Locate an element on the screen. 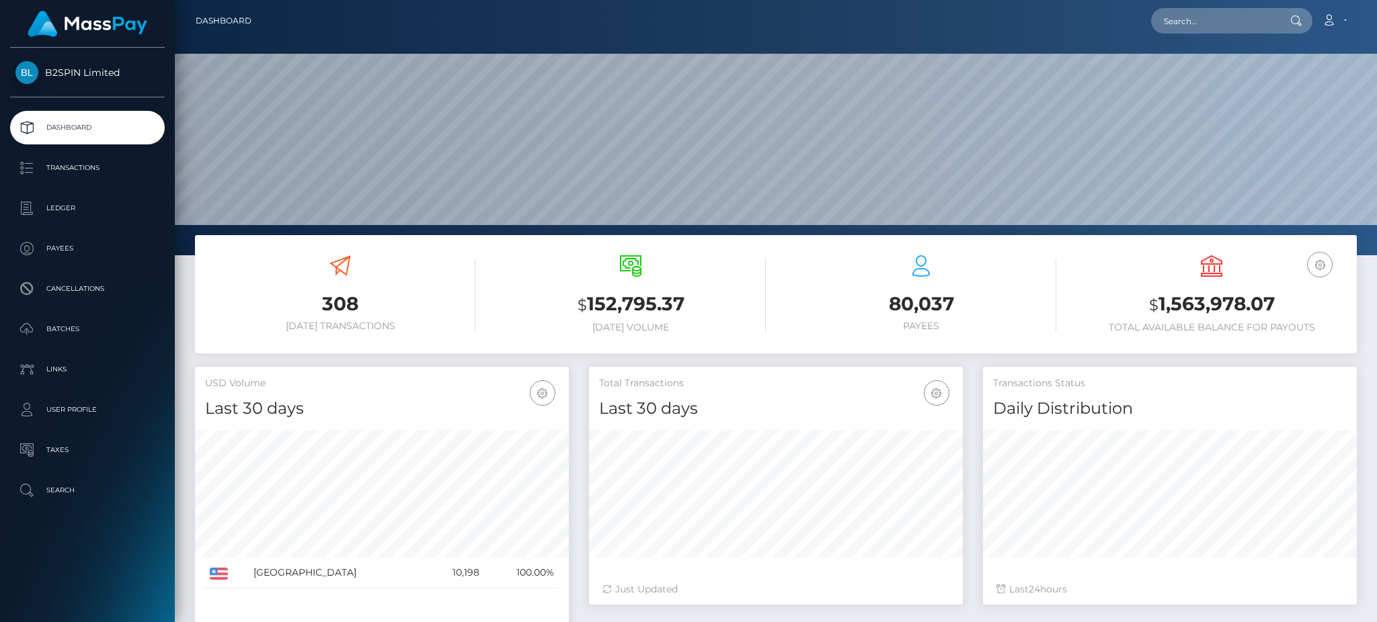 This screenshot has width=1377, height=622. a: Ledger is located at coordinates (87, 208).